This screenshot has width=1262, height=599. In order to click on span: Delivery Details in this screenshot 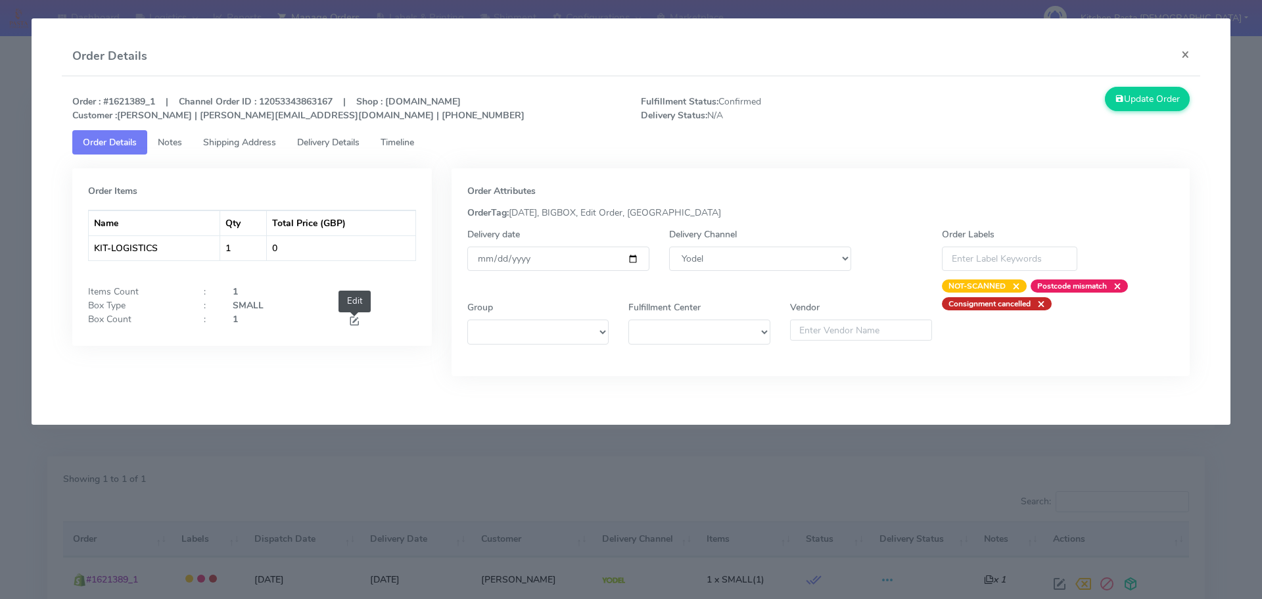, I will do `click(328, 142)`.